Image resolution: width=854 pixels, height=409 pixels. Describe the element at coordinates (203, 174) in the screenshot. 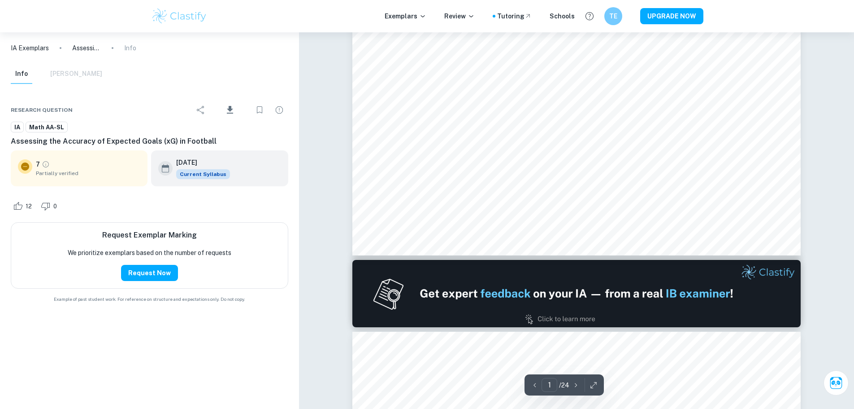

I see `span: Current Syllabus` at that location.